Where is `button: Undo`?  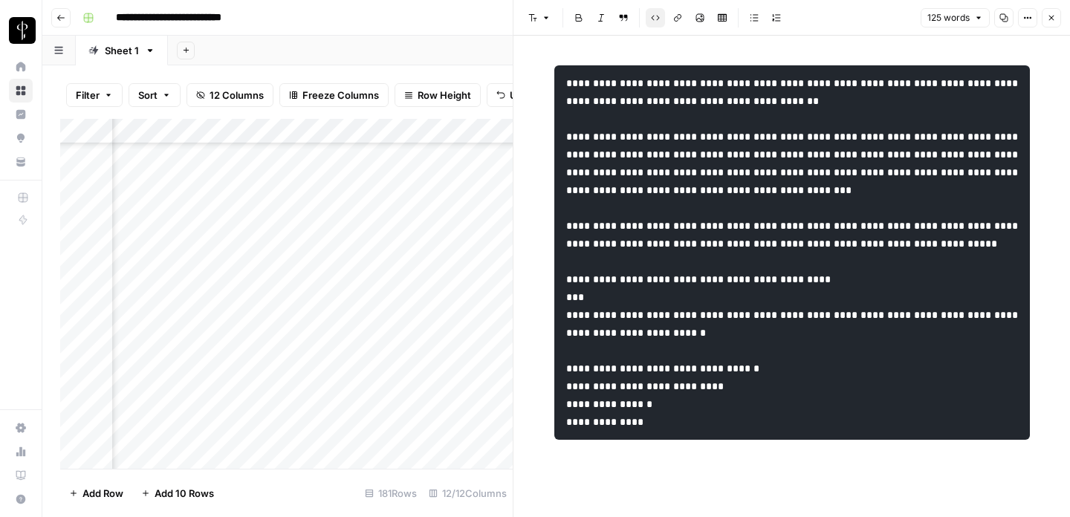
button: Undo is located at coordinates (516, 95).